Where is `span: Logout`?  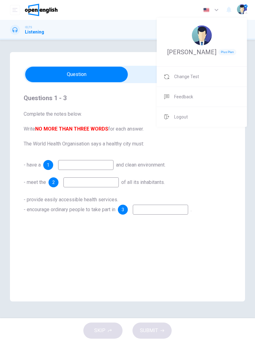 span: Logout is located at coordinates (181, 117).